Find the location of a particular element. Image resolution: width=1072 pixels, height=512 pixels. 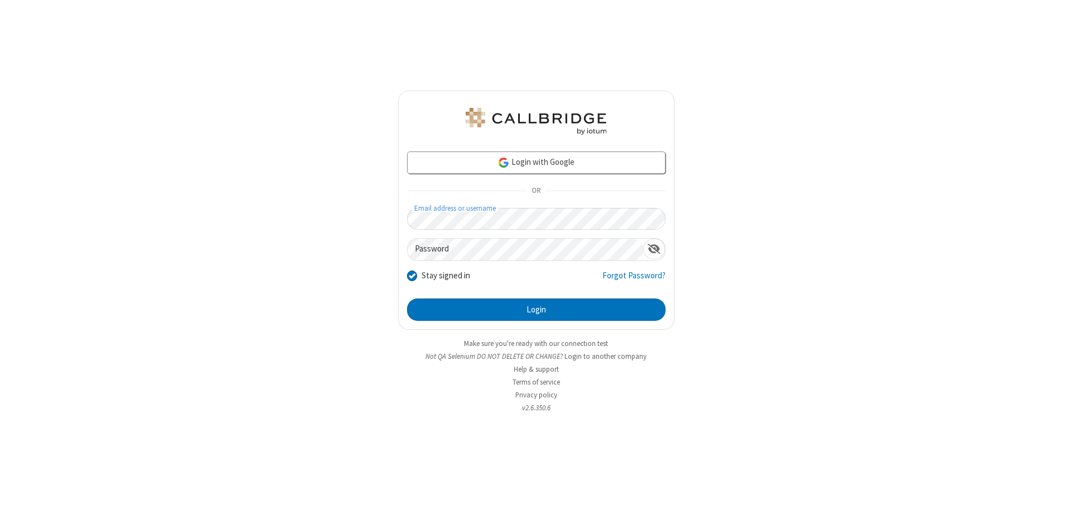

span: OR is located at coordinates (536, 191).